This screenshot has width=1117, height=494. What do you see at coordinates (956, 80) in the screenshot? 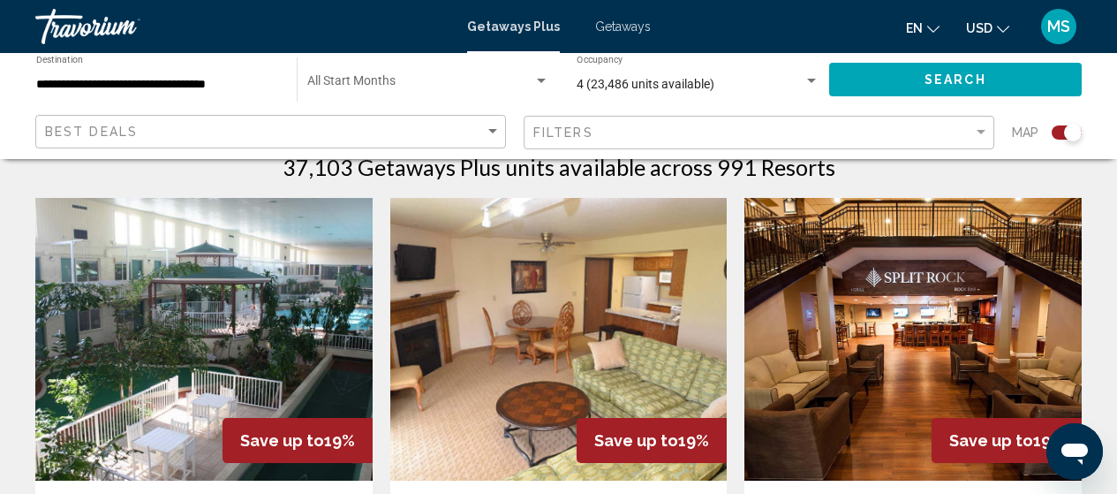
I see `span: Search` at bounding box center [956, 80].